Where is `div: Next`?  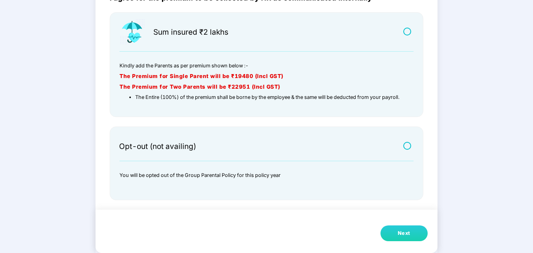
div: Next is located at coordinates (404, 233).